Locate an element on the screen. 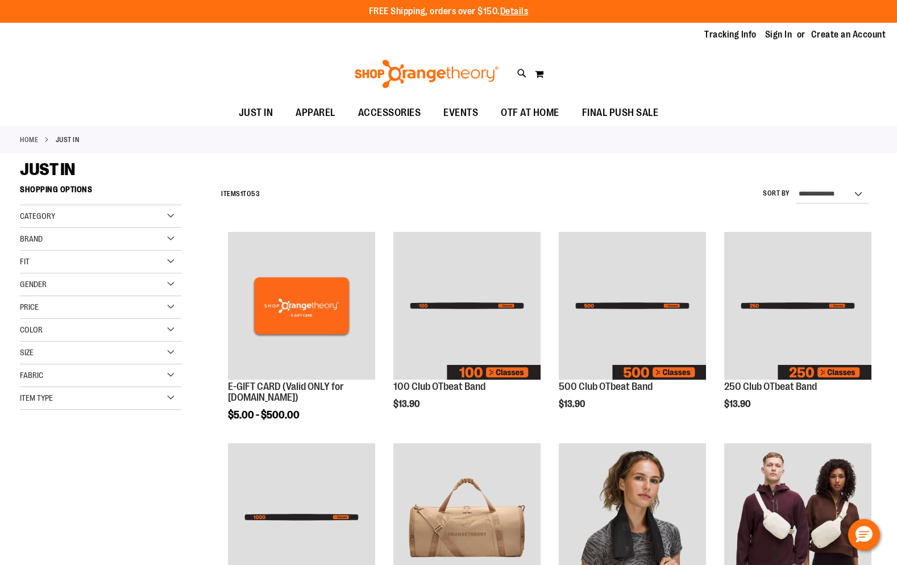 The height and width of the screenshot is (565, 897). a: E-GIFT CARD (Valid ONLY for ShopOrangetheory.com) is located at coordinates (301, 306).